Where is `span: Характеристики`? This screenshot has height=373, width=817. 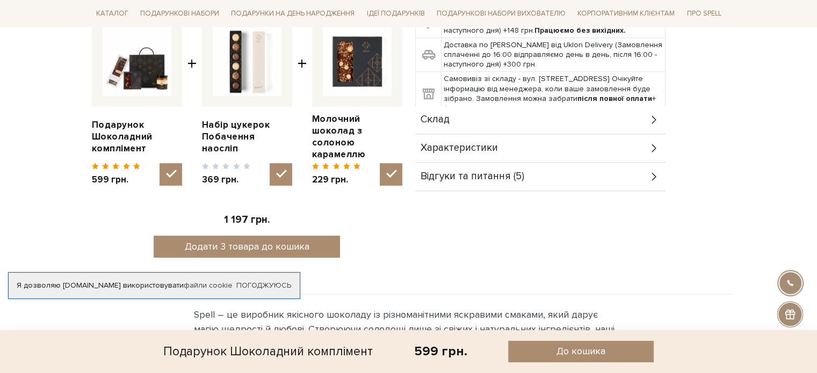 span: Характеристики is located at coordinates (459, 148).